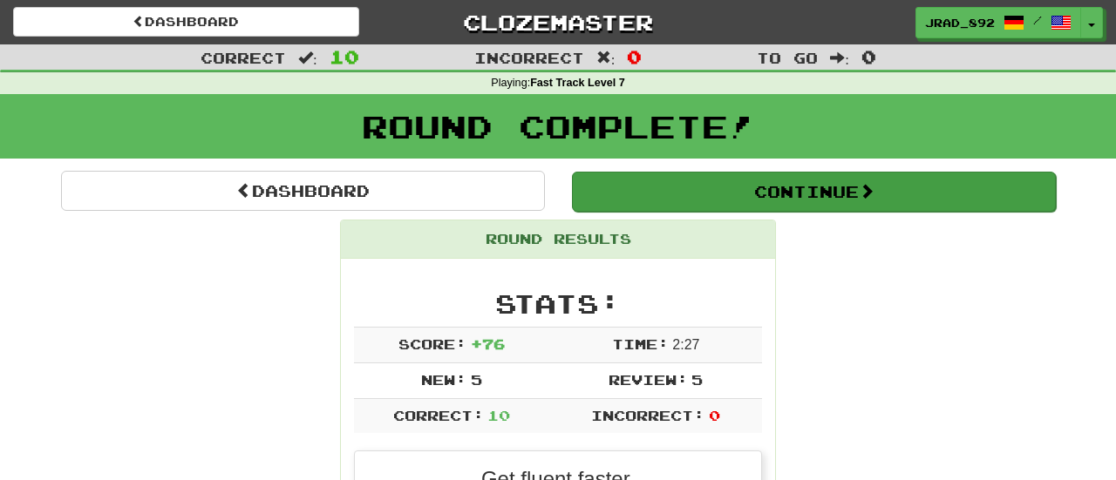 Image resolution: width=1116 pixels, height=480 pixels. What do you see at coordinates (487, 343) in the screenshot?
I see `span: + 76` at bounding box center [487, 343].